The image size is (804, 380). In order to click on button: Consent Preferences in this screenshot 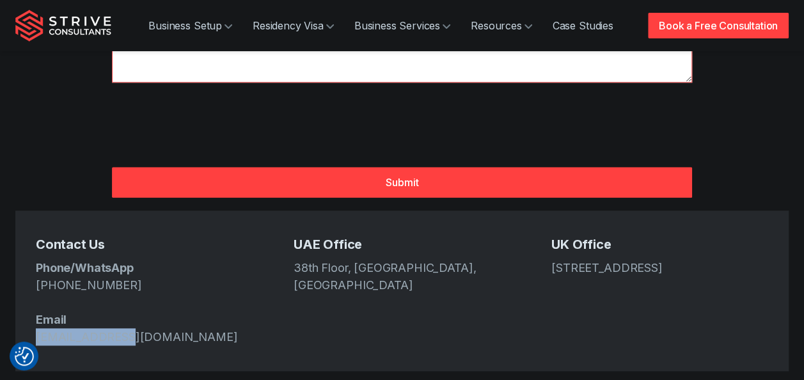, I will do `click(24, 356)`.